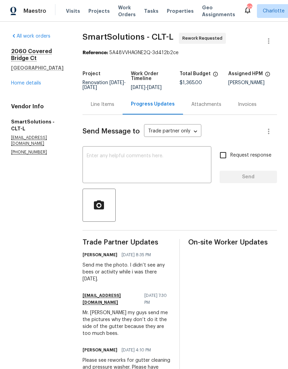 The image size is (288, 369). Describe the element at coordinates (247, 105) in the screenshot. I see `div: Invoices` at that location.